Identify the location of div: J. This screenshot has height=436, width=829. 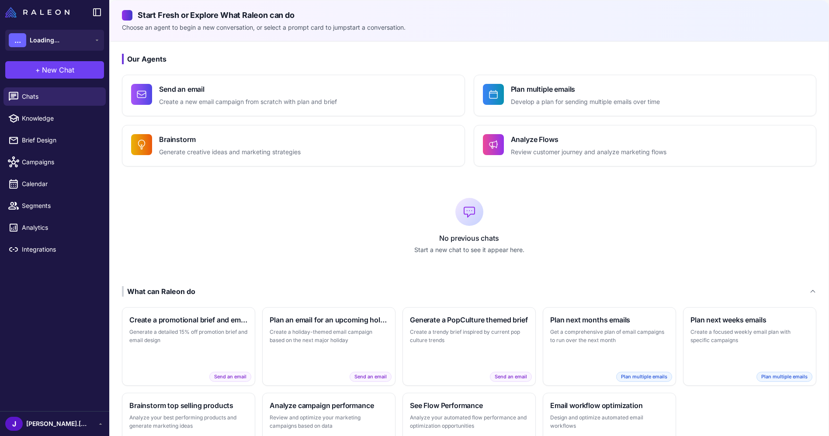
(14, 424).